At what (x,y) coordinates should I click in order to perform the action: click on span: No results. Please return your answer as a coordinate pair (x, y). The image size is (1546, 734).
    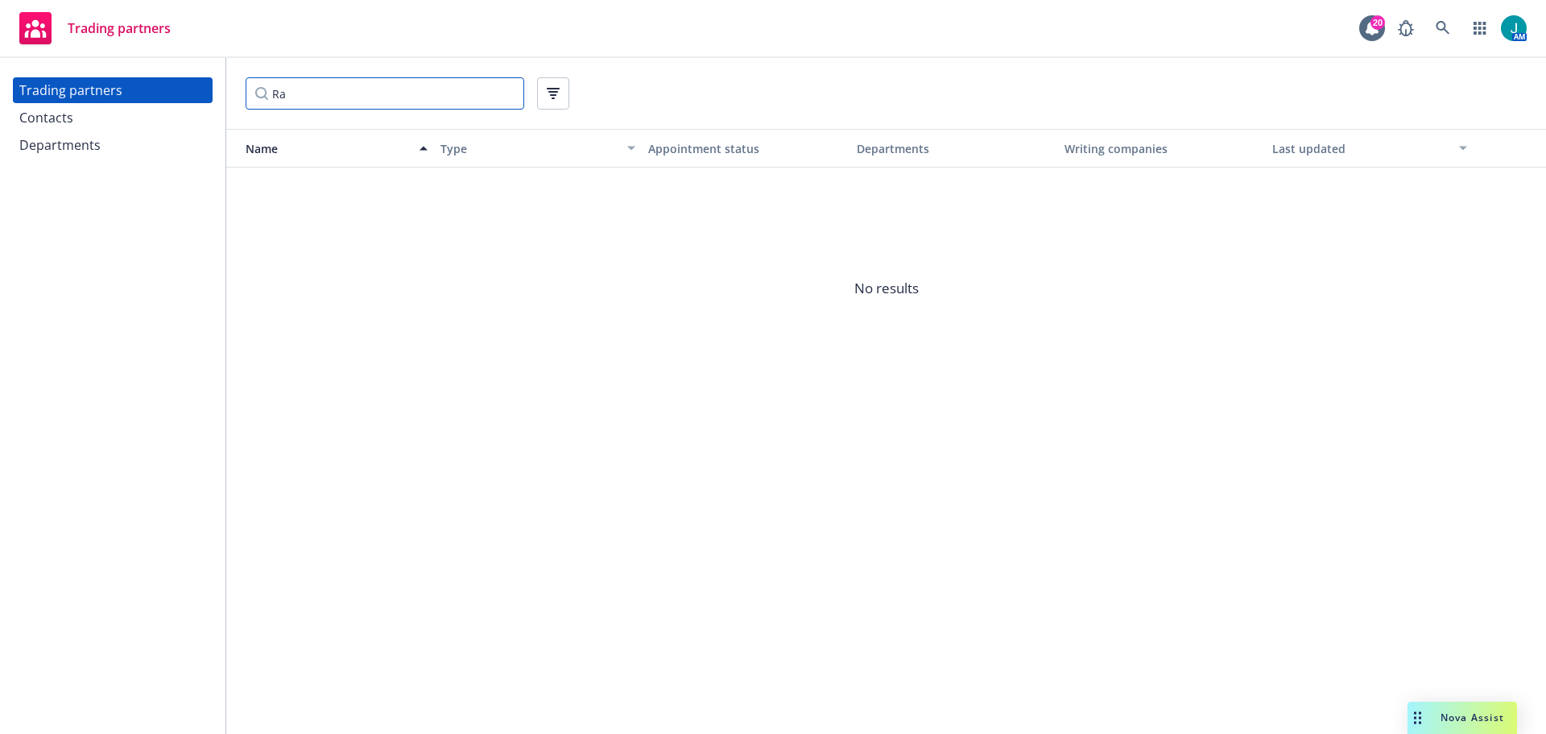
    Looking at the image, I should click on (886, 288).